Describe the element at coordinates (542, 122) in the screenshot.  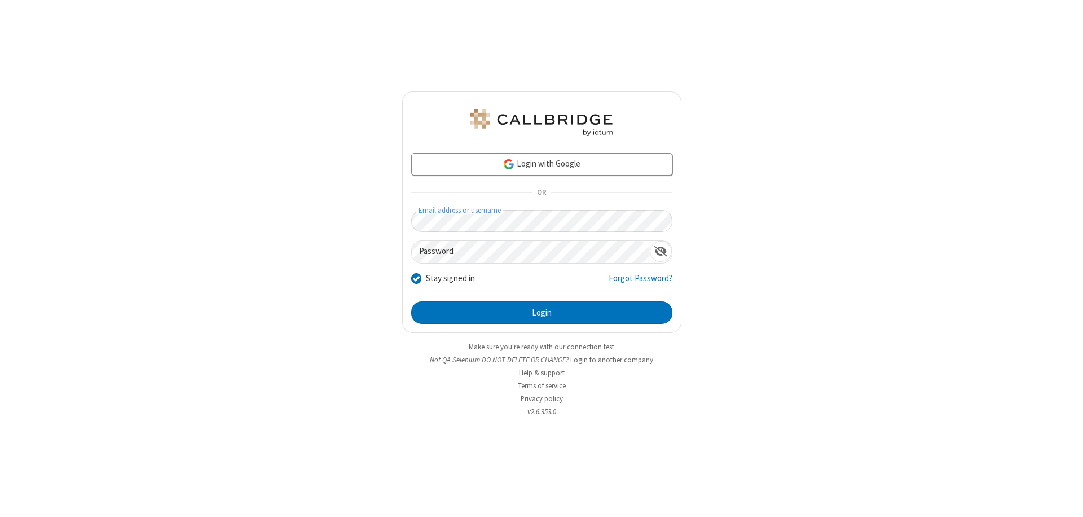
I see `img: QA Selenium DO NOT DELETE OR CHANGE` at that location.